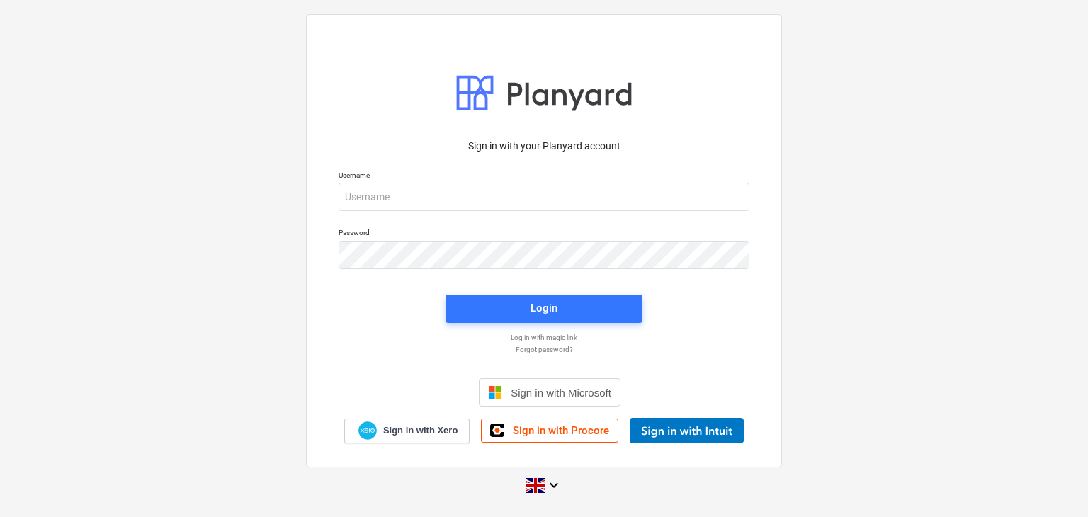  Describe the element at coordinates (544, 308) in the screenshot. I see `div: Login` at that location.